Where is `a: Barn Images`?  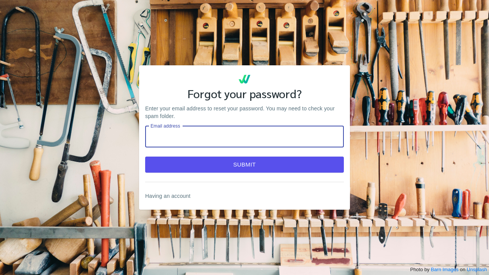
a: Barn Images is located at coordinates (445, 269).